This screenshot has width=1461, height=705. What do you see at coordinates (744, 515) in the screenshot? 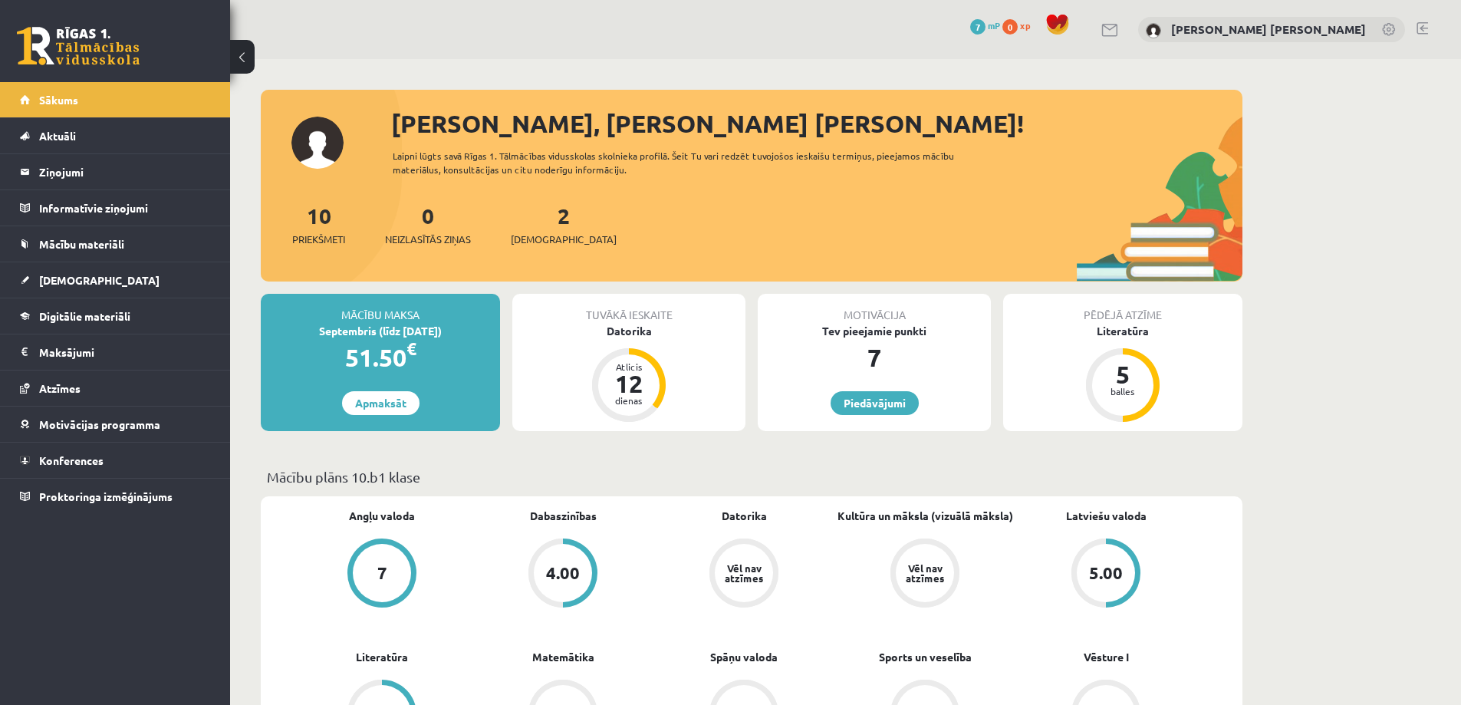
I see `a: Datorika` at bounding box center [744, 515].